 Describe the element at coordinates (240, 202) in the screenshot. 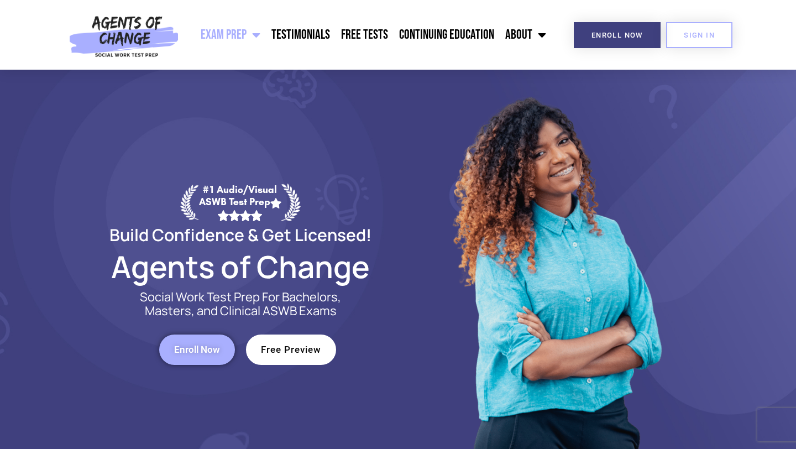

I see `div: #1 Audio/Visual ASWB Test Prep` at that location.